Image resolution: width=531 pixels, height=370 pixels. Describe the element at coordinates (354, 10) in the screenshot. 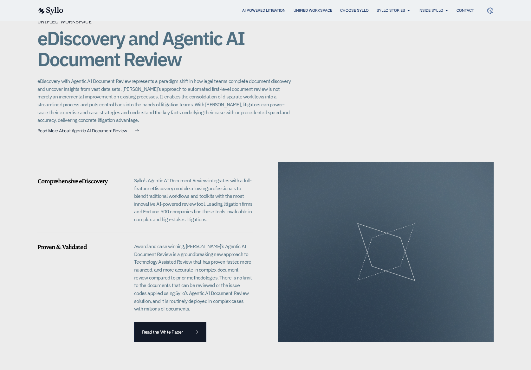

I see `span: Choose Syllo` at that location.